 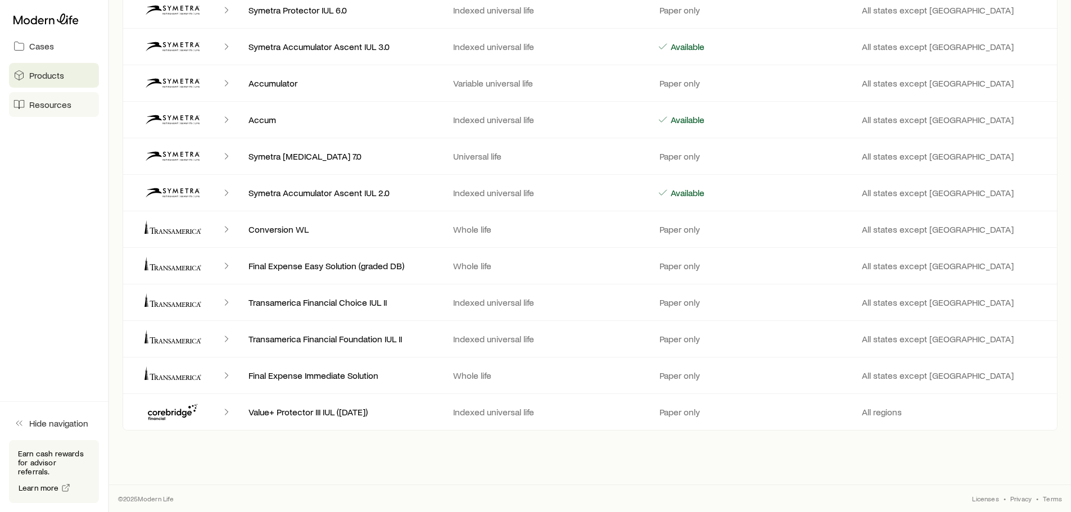 What do you see at coordinates (146, 499) in the screenshot?
I see `p: © 2025 Modern Life` at bounding box center [146, 499].